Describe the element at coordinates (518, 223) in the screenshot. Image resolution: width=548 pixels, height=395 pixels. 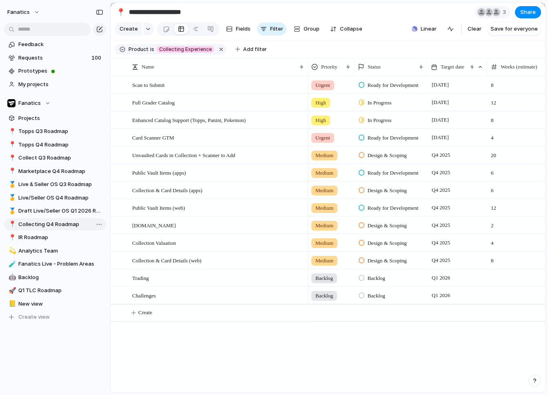
I see `span: 2` at that location.